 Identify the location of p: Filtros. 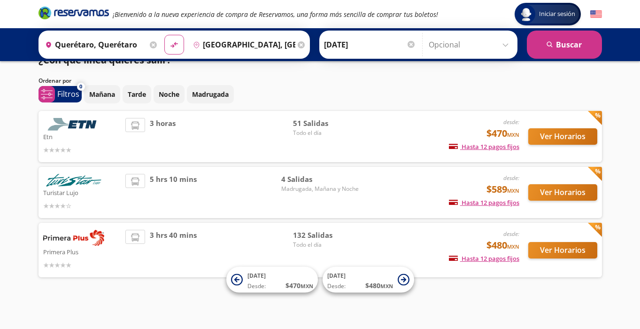
(68, 94).